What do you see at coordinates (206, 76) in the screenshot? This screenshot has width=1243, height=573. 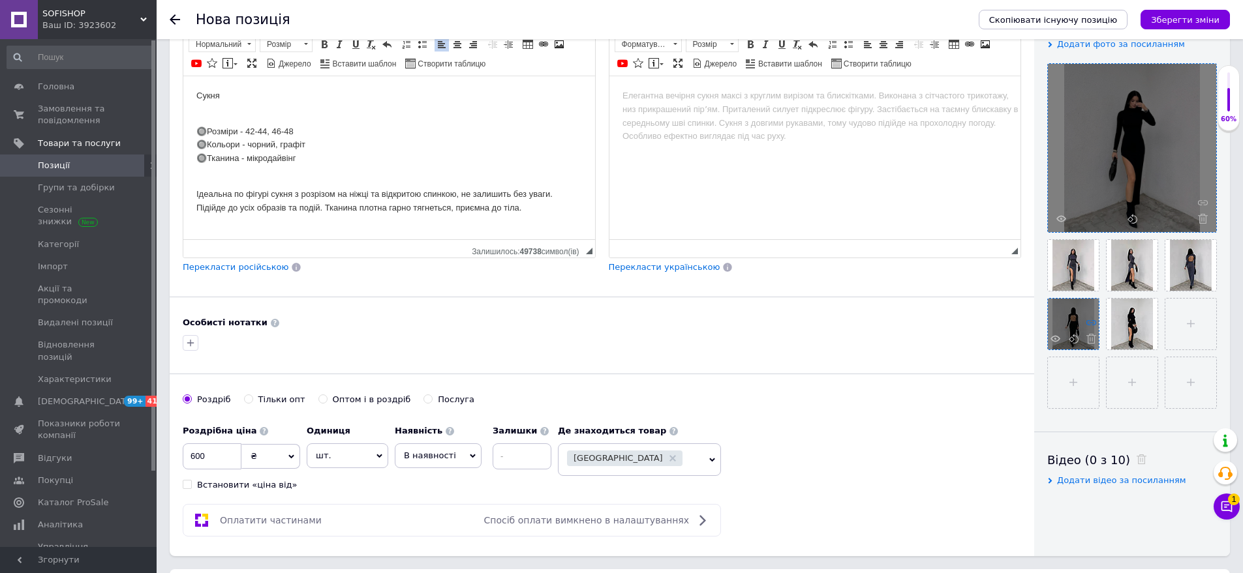 I see `body: Редактор, 792F0BA7-53B8-4A90-994D-F47D8CFBA3E3` at bounding box center [206, 76].